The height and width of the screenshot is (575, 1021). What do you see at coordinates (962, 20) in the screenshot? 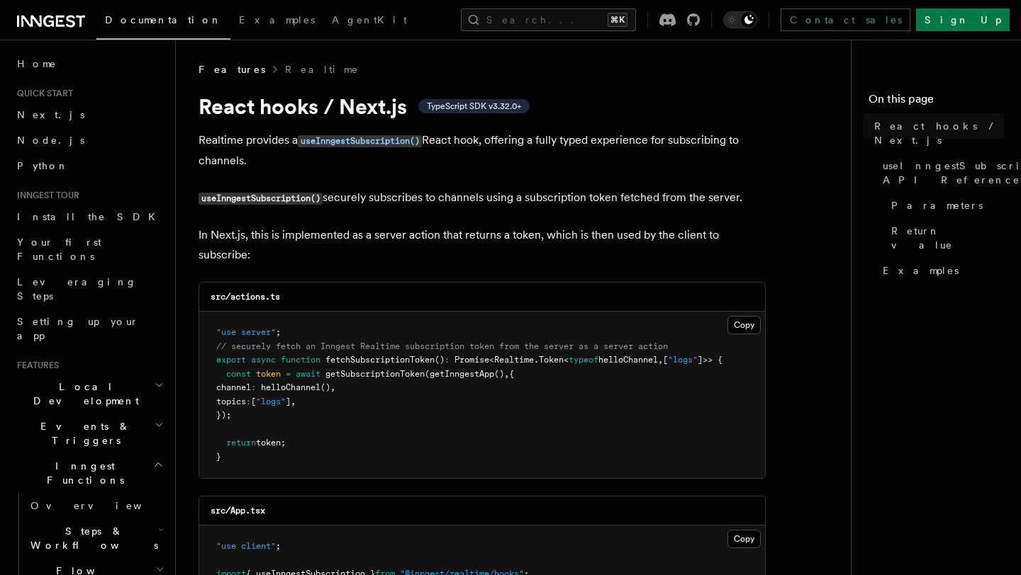
I see `a: Sign Up` at bounding box center [962, 20].